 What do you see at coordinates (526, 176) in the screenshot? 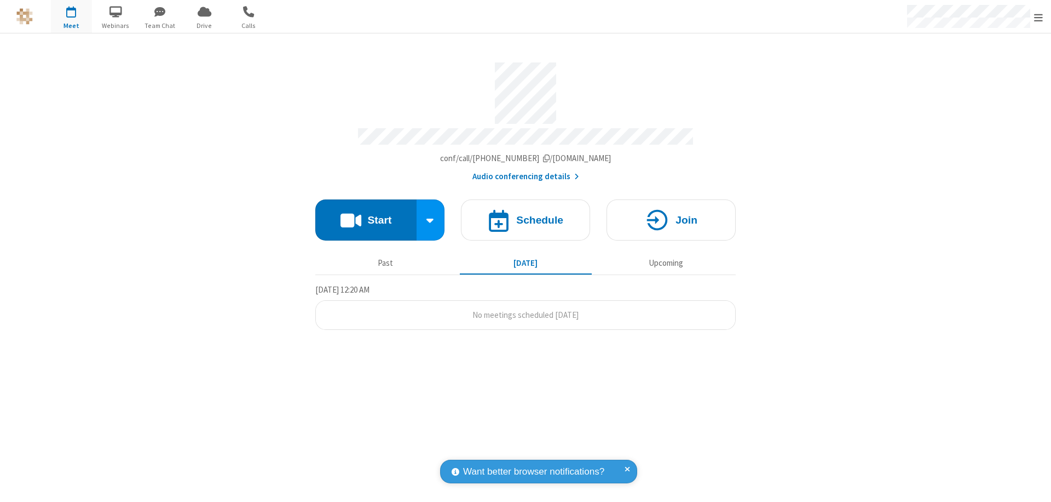
I see `button: Audio conferencing details` at bounding box center [526, 176].